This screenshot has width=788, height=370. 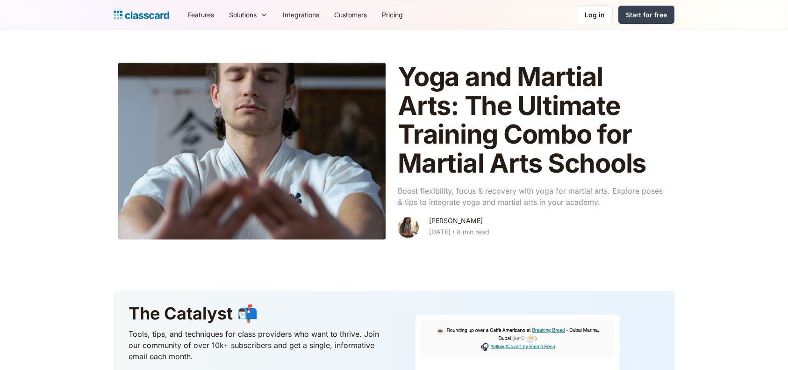 I want to click on a: Pricing, so click(x=392, y=14).